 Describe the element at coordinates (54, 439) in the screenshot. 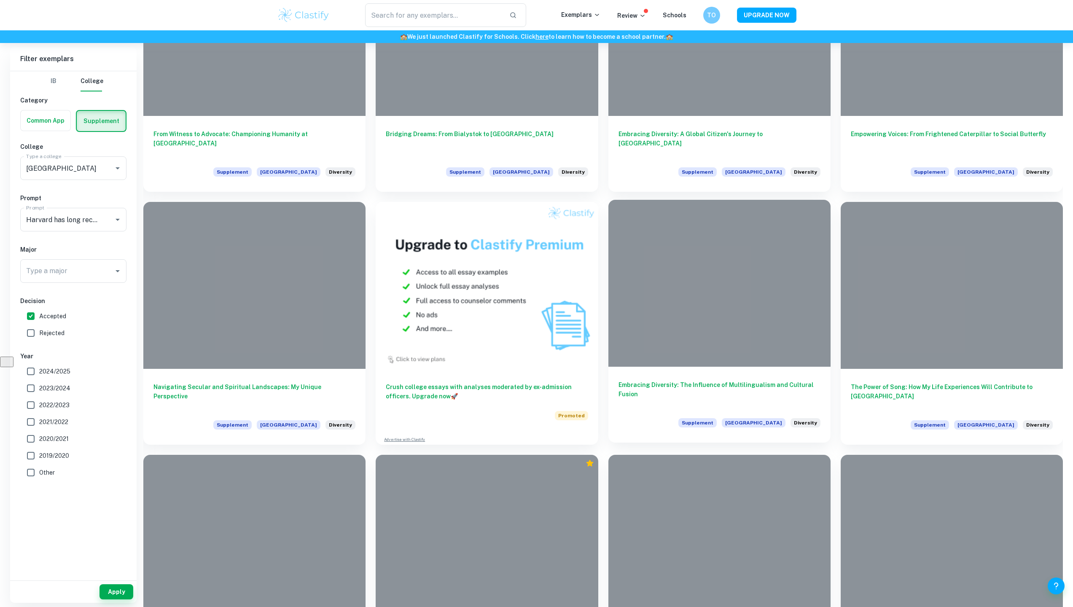

I see `span: 2020/2021` at that location.